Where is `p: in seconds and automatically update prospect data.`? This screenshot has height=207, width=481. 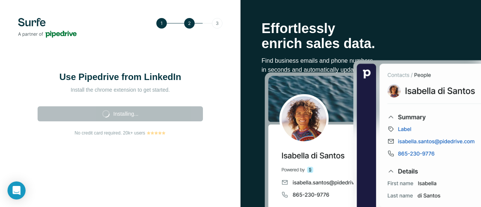 p: in seconds and automatically update prospect data. is located at coordinates (361, 70).